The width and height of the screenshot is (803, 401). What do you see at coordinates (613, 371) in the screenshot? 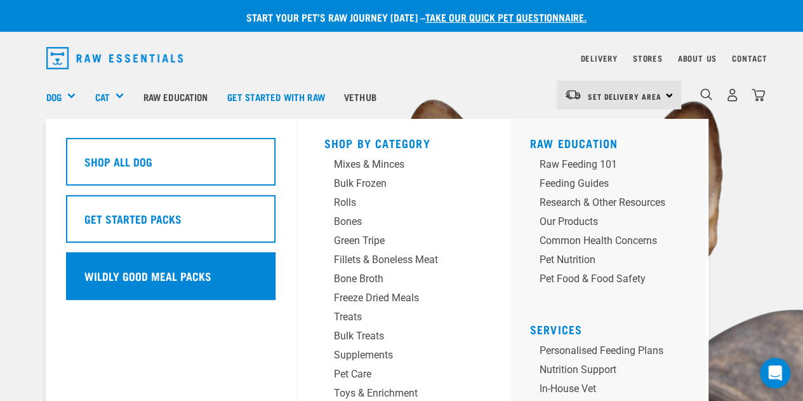
I see `a: Nutrition Support` at bounding box center [613, 371].